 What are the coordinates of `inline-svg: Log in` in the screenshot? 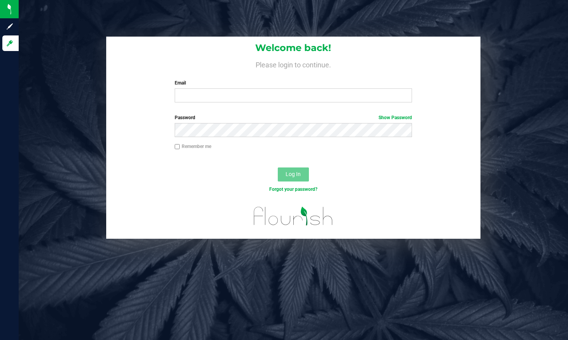 It's located at (10, 43).